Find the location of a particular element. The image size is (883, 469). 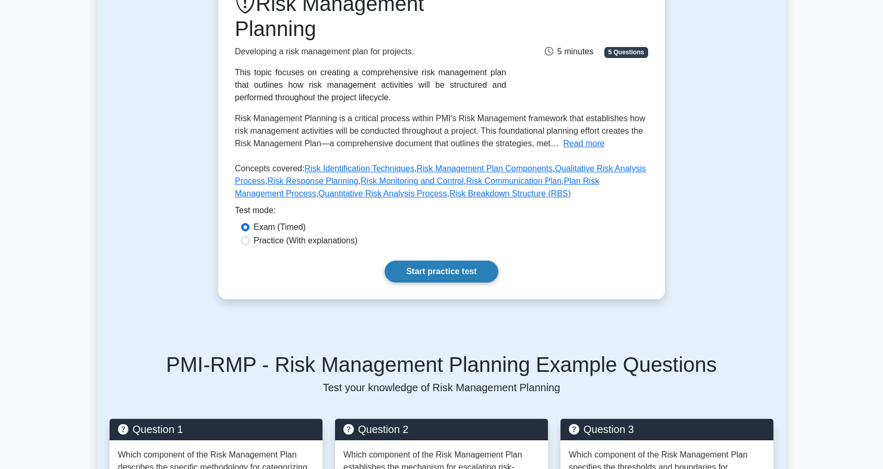

label: Exam (Timed) is located at coordinates (280, 227).